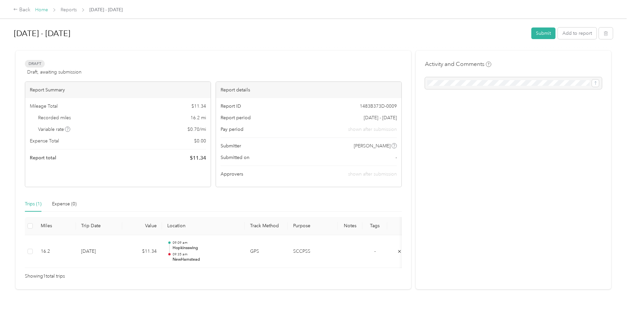  Describe the element at coordinates (458, 64) in the screenshot. I see `h4: Activity and Comments` at that location.